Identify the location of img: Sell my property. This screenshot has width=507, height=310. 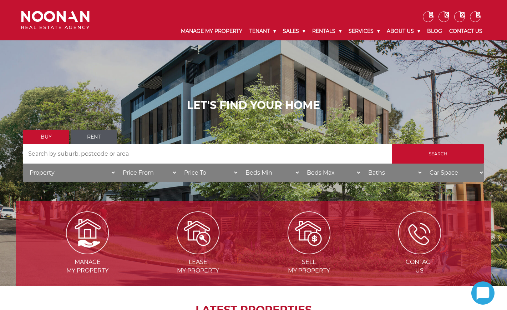
(309, 232).